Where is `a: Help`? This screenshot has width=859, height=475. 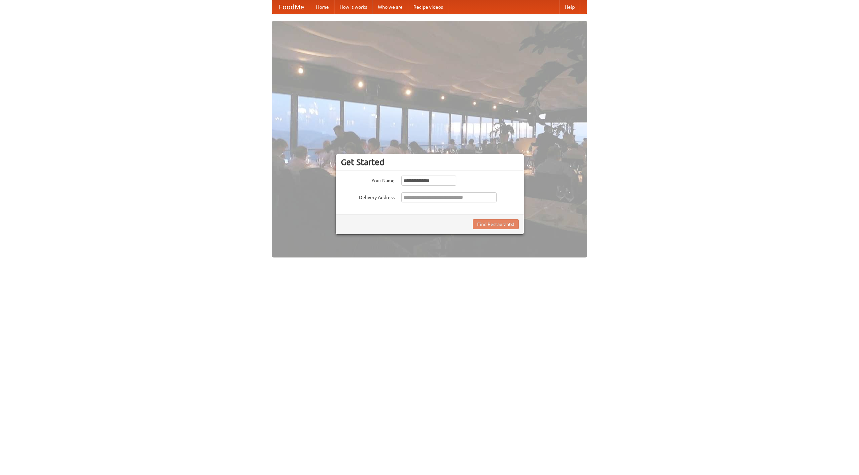
a: Help is located at coordinates (570, 7).